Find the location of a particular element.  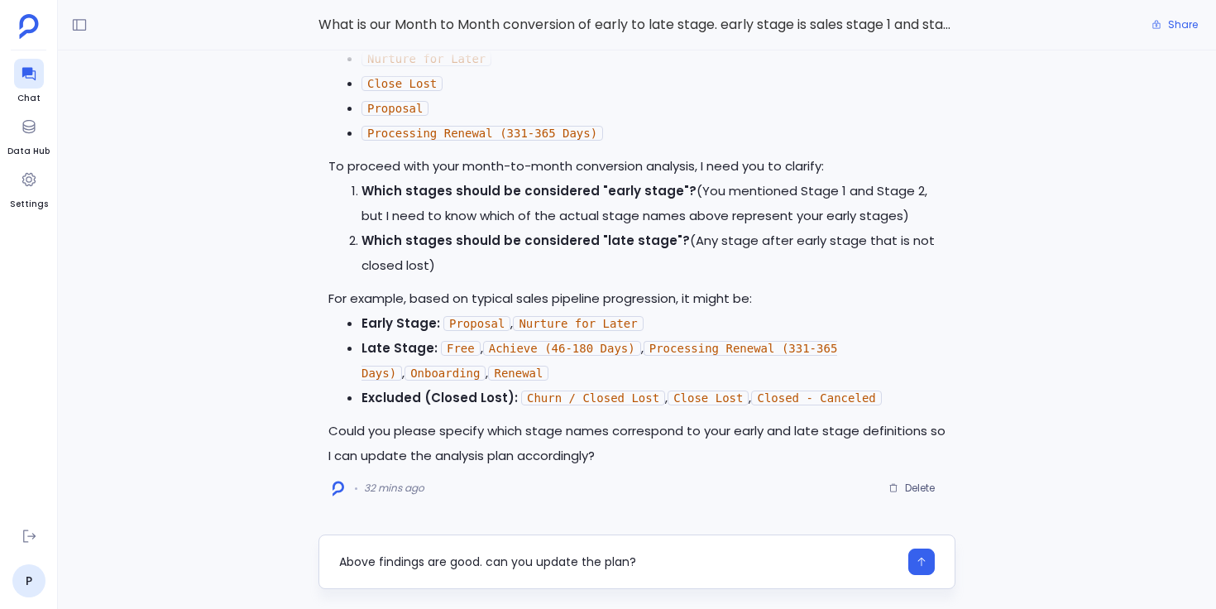

span: What is our Month to Month conversion of early to late stage. early stage is sales stage 1 and st... is located at coordinates (637, 25).